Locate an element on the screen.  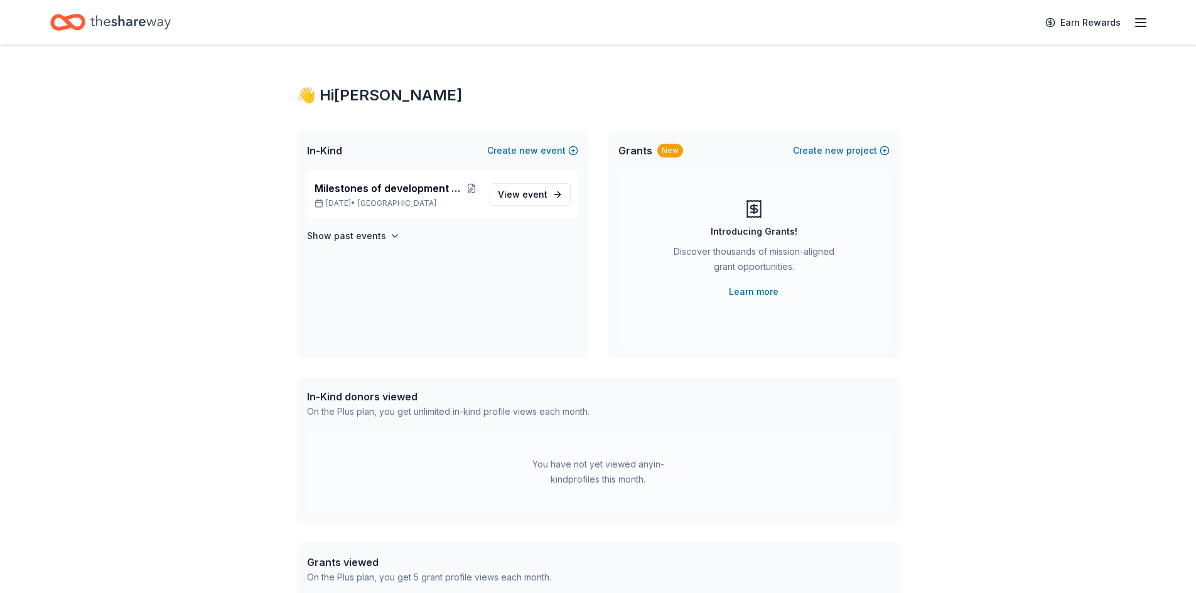
span: View is located at coordinates (522, 195).